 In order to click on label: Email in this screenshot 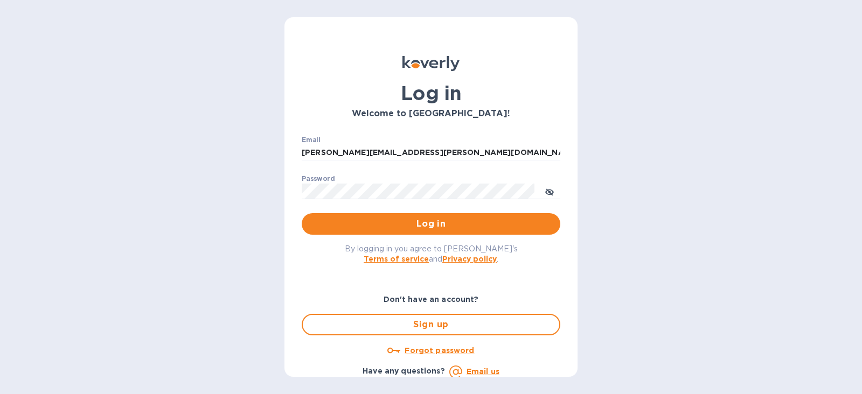, I will do `click(311, 140)`.